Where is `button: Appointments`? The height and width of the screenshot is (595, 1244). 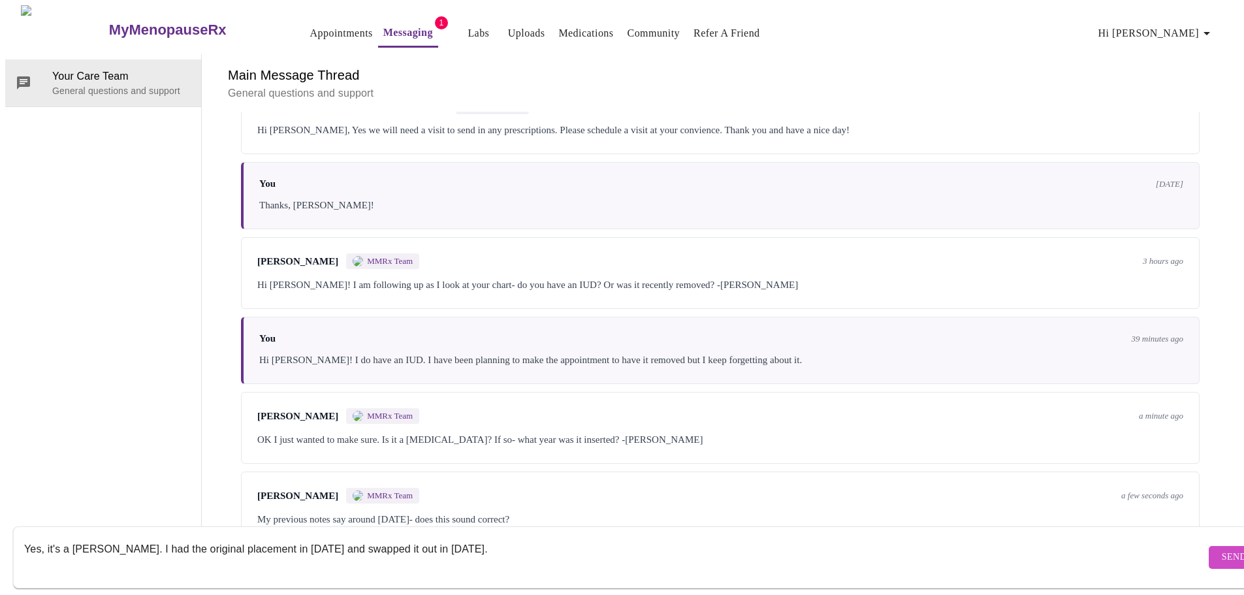
button: Appointments is located at coordinates (342, 33).